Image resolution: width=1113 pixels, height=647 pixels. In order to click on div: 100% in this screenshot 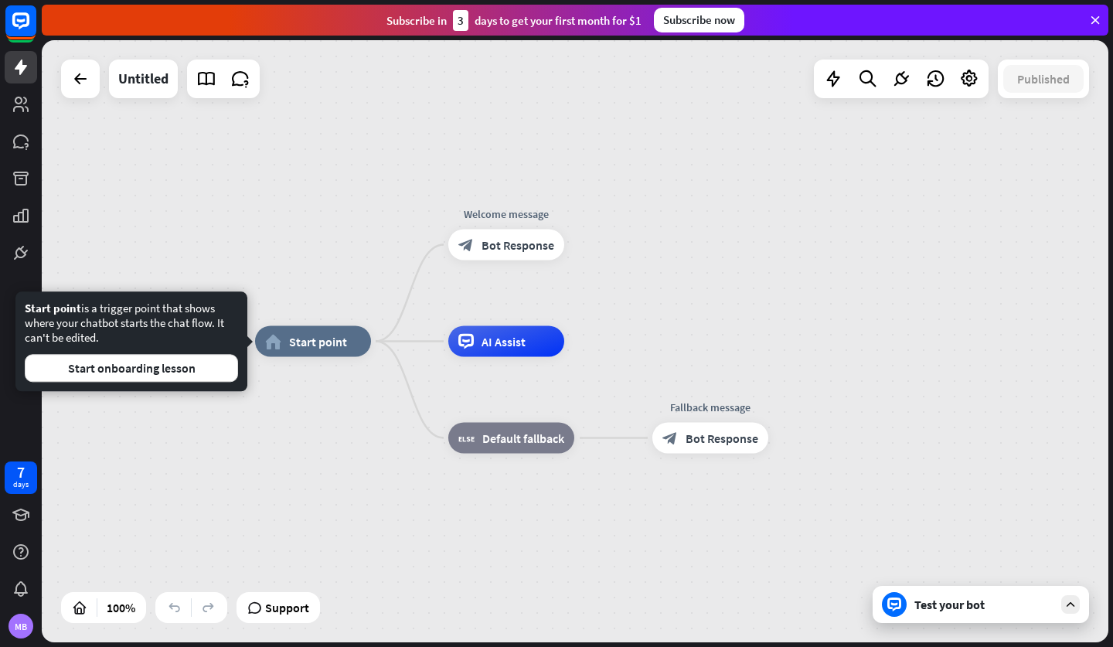, I will do `click(121, 607)`.